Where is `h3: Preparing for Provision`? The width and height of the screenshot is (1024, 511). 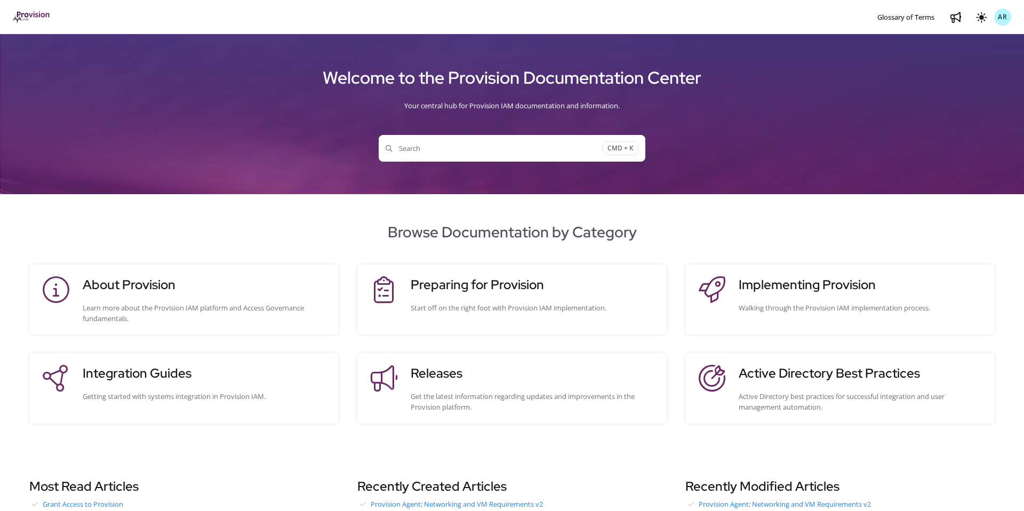 h3: Preparing for Provision is located at coordinates (533, 285).